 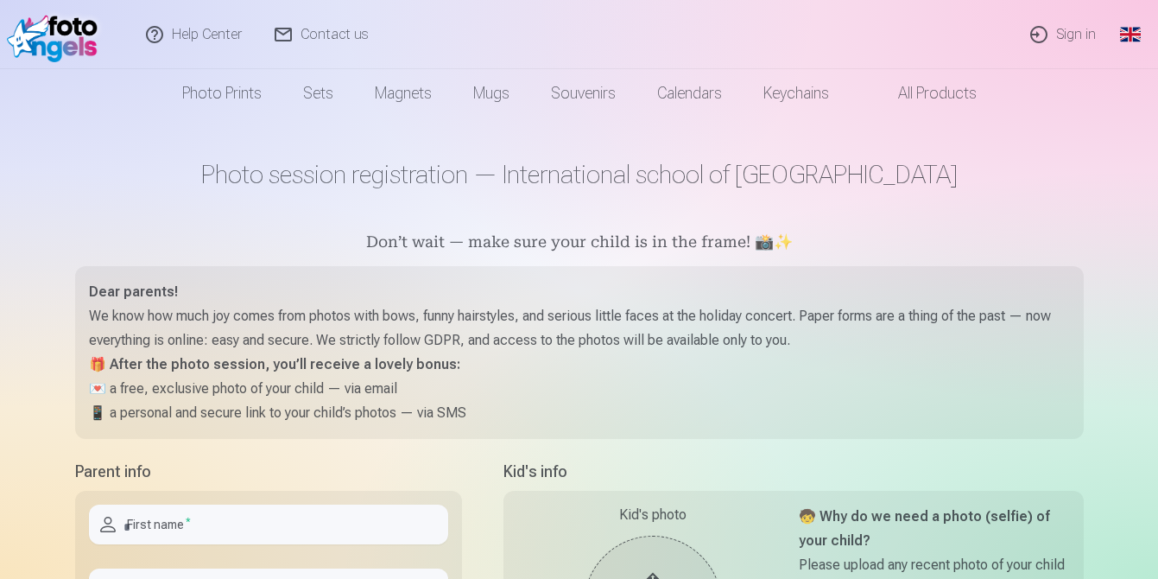 I want to click on a: Sets, so click(x=318, y=93).